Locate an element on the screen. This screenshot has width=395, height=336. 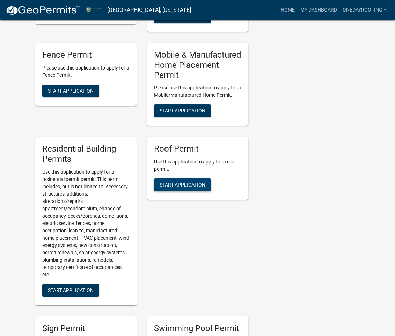
p: Please use this application to apply for a Mobile/Manufactured Home Permit. is located at coordinates (197, 91).